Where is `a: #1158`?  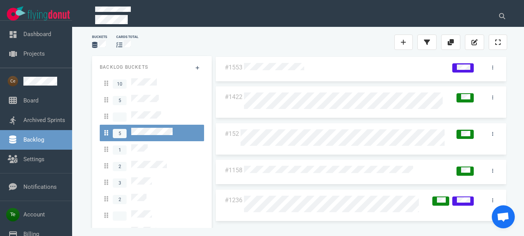
a: #1158 is located at coordinates (233, 170).